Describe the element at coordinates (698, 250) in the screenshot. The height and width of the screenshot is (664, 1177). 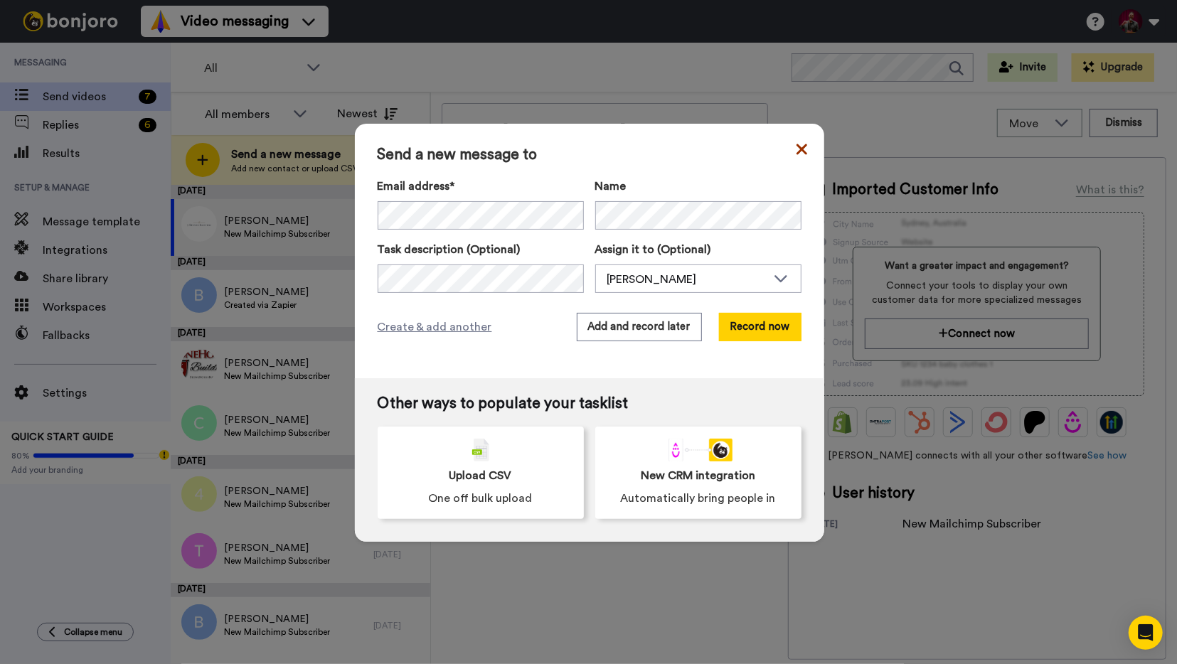
I see `label: Assign it to (Optional)` at that location.